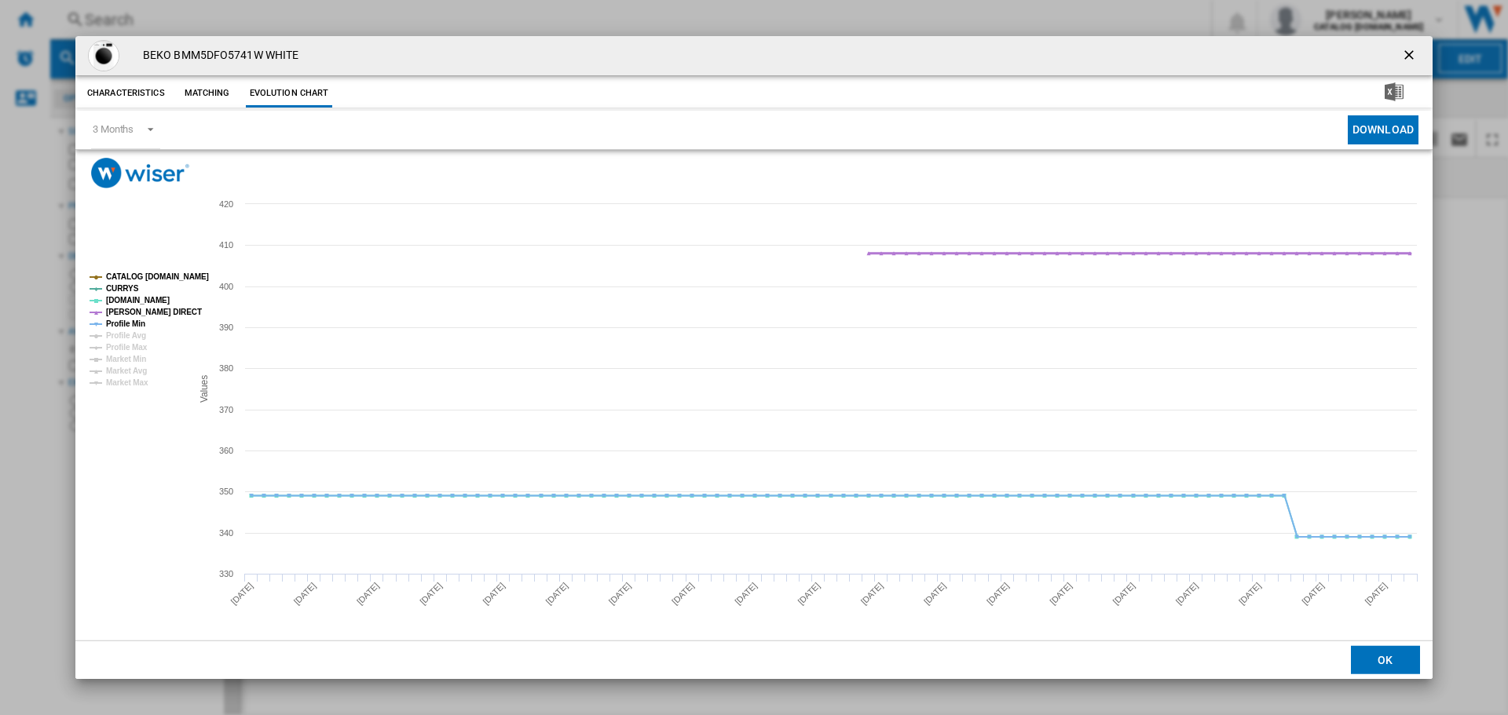  I want to click on tspan: 380, so click(226, 368).